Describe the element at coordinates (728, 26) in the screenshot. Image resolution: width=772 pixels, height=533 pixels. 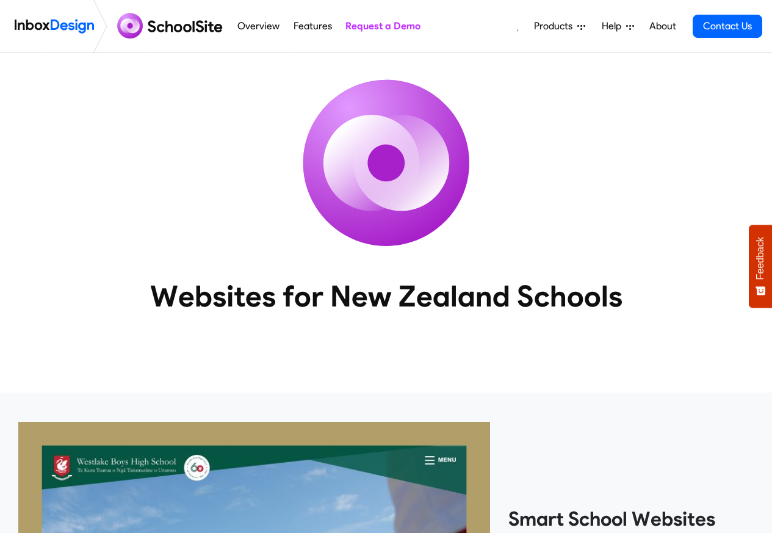
I see `a: Contact Us` at that location.